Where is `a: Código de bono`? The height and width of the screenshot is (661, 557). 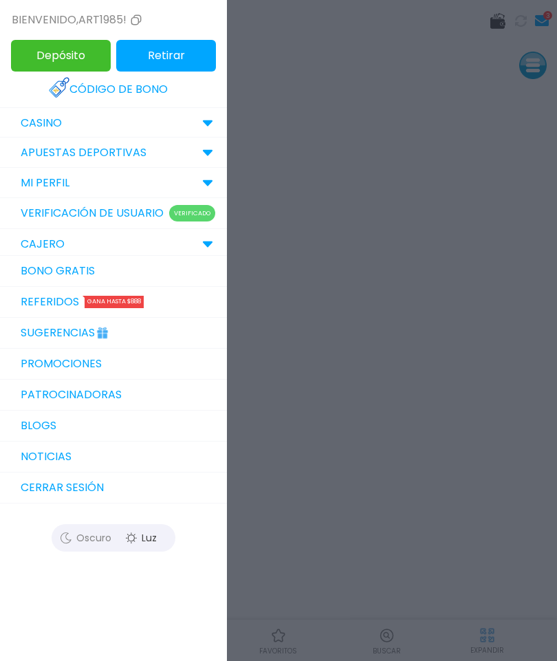
a: Código de bono is located at coordinates (113, 89).